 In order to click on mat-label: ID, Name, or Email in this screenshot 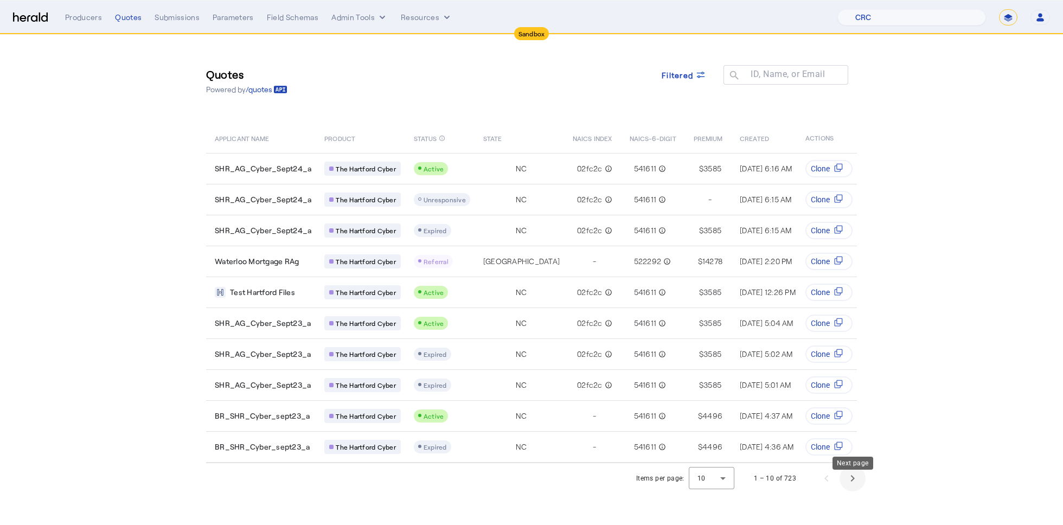, I will do `click(788, 74)`.